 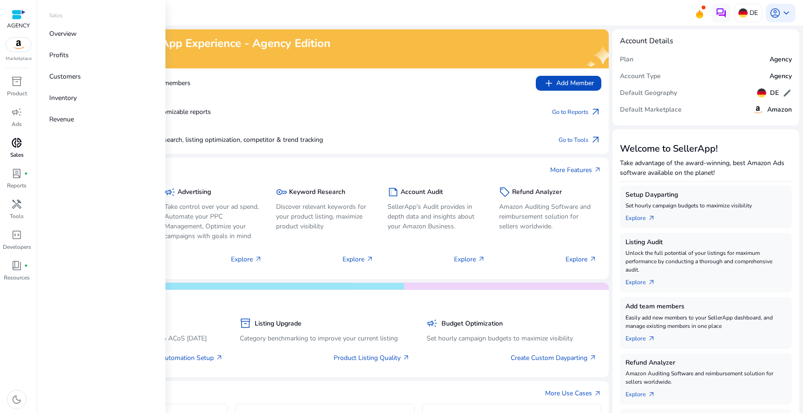 What do you see at coordinates (505, 192) in the screenshot?
I see `span: sell` at bounding box center [505, 192].